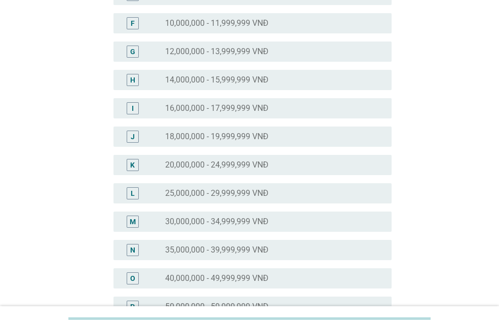 This screenshot has width=499, height=331. Describe the element at coordinates (217, 137) in the screenshot. I see `label: 18,000,000 - 19,999,999 VNĐ` at that location.